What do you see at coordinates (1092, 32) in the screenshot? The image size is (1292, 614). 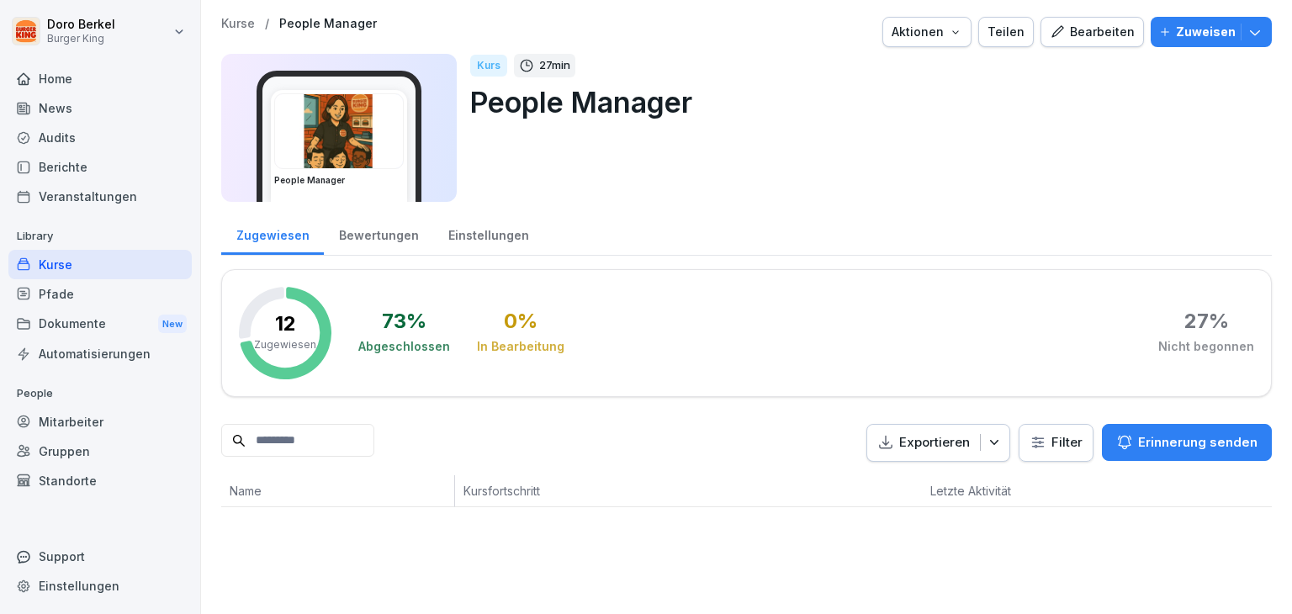 I see `a: Bearbeiten` at bounding box center [1092, 32].